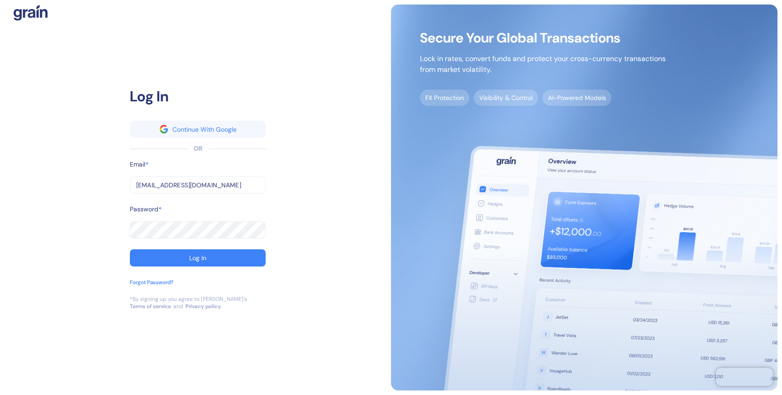 The width and height of the screenshot is (782, 395). What do you see at coordinates (152, 282) in the screenshot?
I see `div: Forgot Password?` at bounding box center [152, 282].